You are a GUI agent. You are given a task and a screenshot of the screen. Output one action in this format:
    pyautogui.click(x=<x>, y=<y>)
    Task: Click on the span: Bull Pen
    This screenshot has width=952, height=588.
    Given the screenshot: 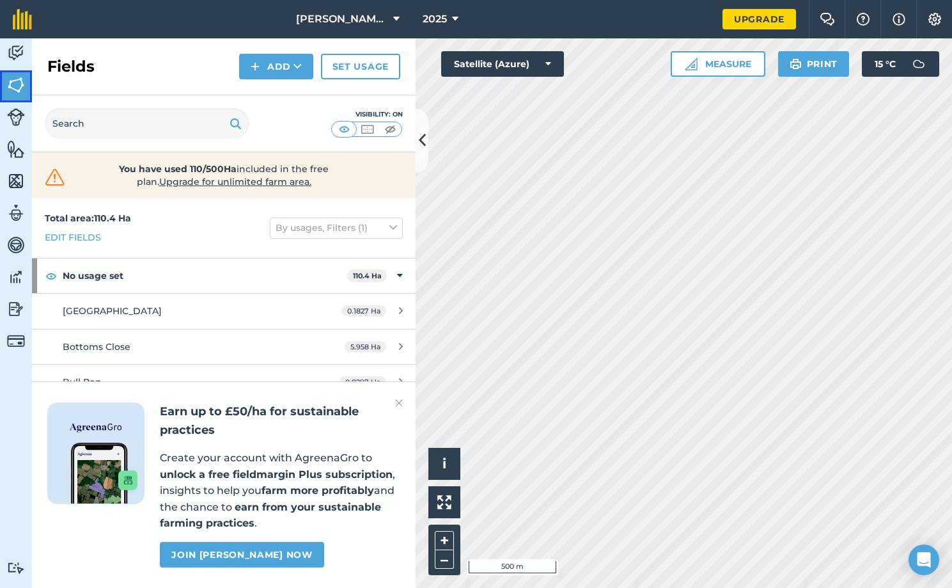 What is the action you would take?
    pyautogui.click(x=82, y=382)
    